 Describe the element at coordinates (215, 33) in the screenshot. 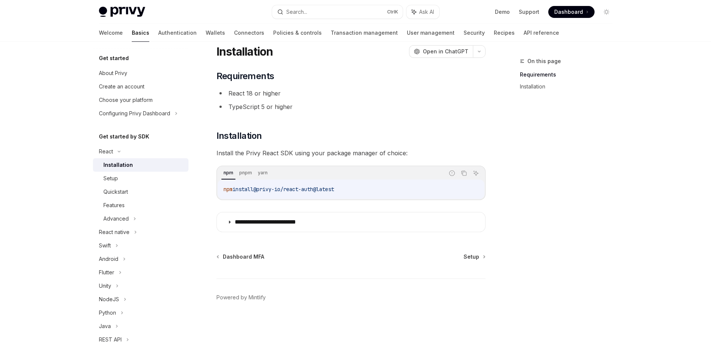

I see `a: Wallets` at that location.